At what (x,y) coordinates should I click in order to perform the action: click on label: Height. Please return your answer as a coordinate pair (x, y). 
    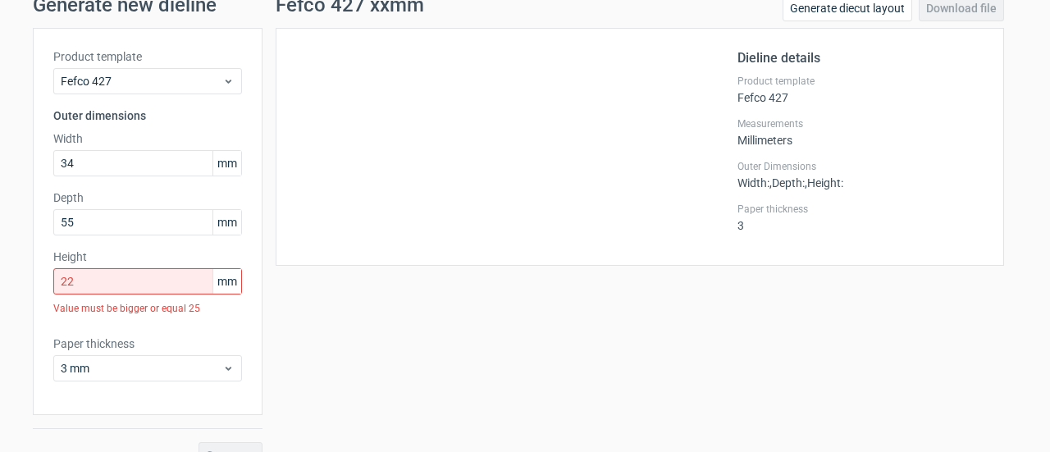
    Looking at the image, I should click on (148, 257).